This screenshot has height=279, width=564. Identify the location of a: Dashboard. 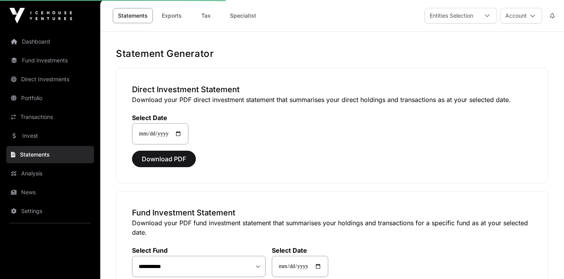
(50, 42).